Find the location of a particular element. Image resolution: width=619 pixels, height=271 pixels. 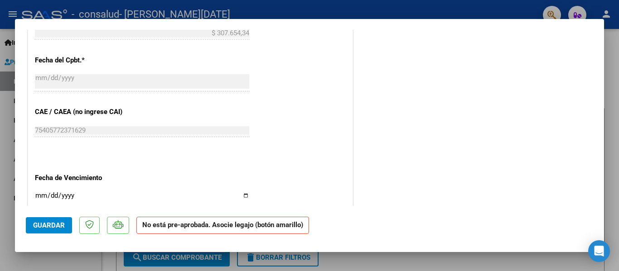

span: Guardar is located at coordinates (49, 226).